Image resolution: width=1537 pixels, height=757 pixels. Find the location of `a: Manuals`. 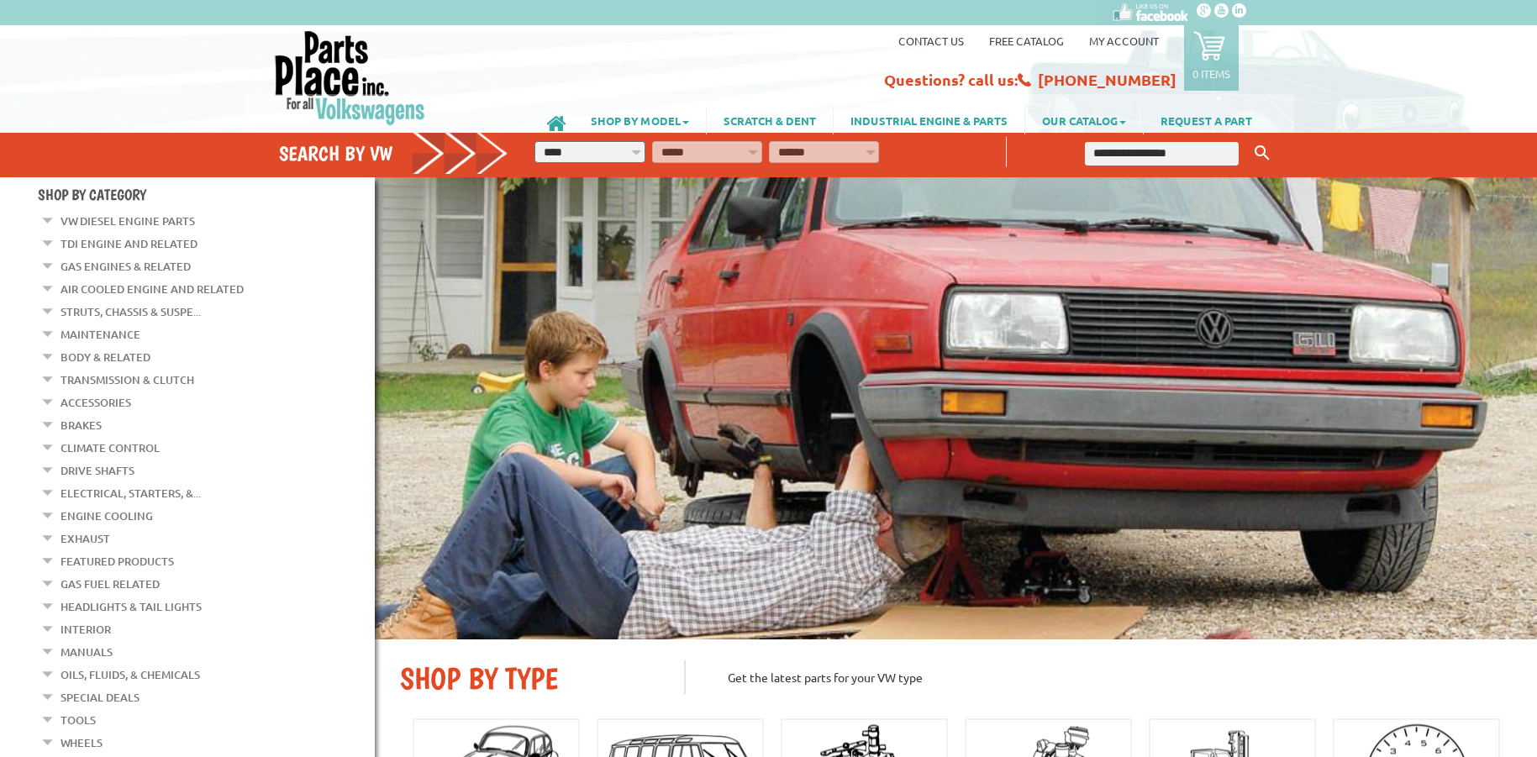

a: Manuals is located at coordinates (87, 652).